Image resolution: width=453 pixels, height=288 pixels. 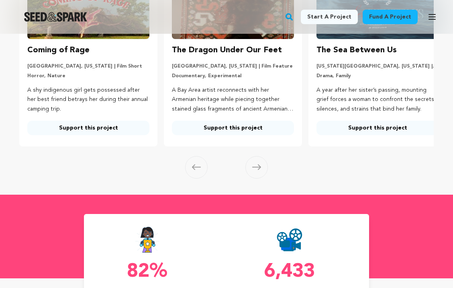 I want to click on p: Drama, Family, so click(x=378, y=76).